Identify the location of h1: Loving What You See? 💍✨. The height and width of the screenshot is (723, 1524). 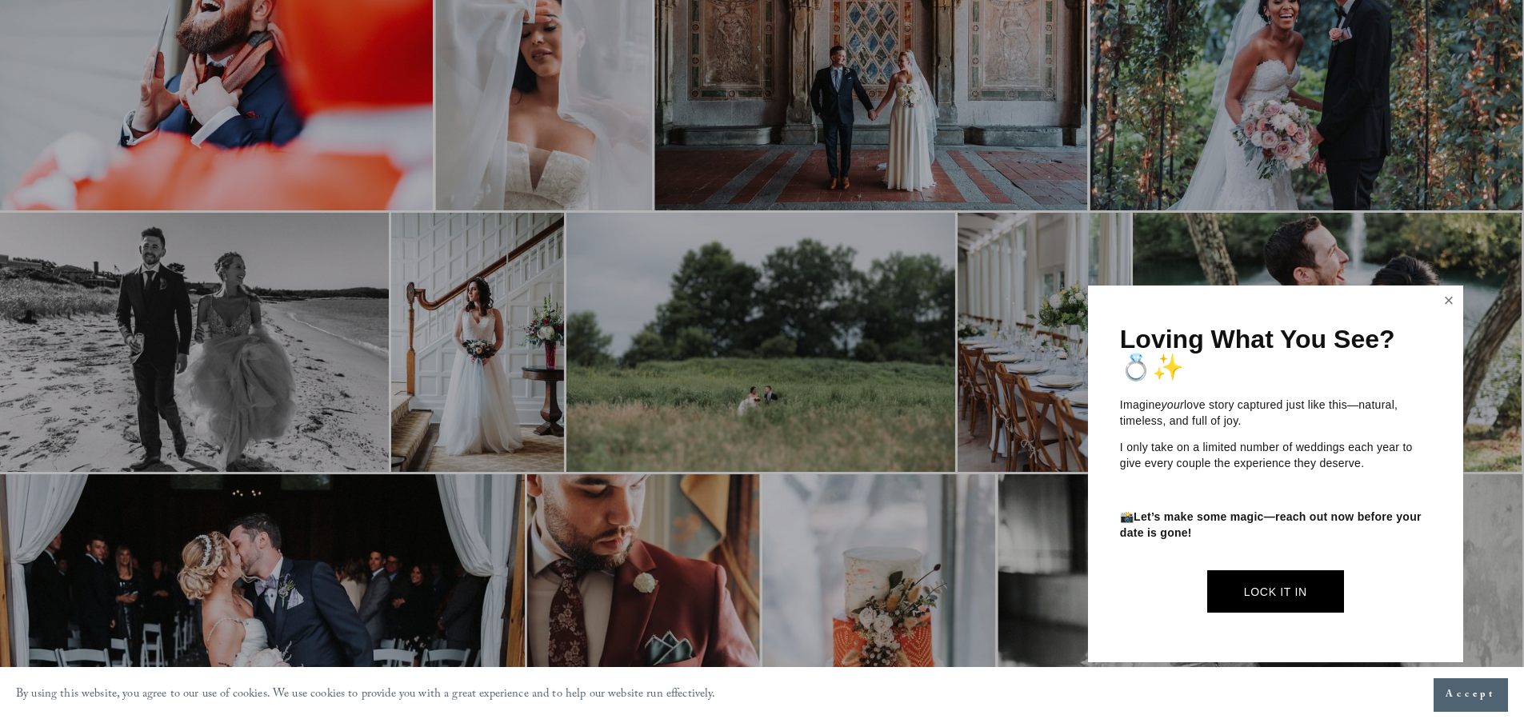
(1275, 354).